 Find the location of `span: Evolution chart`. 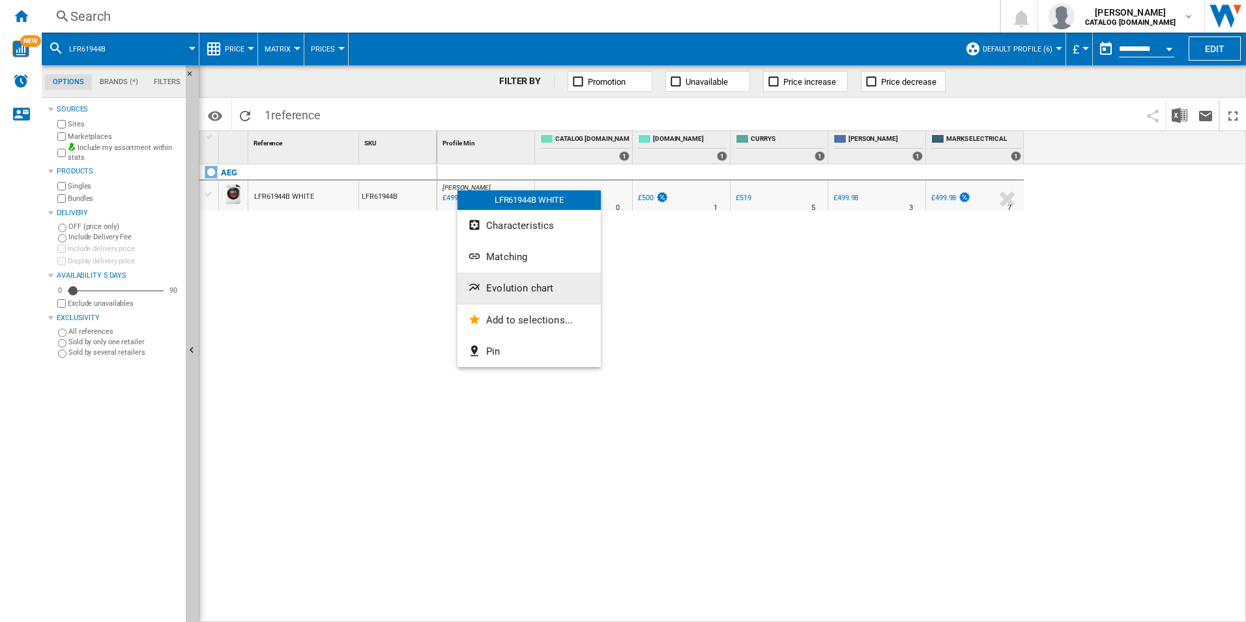

span: Evolution chart is located at coordinates (519, 288).